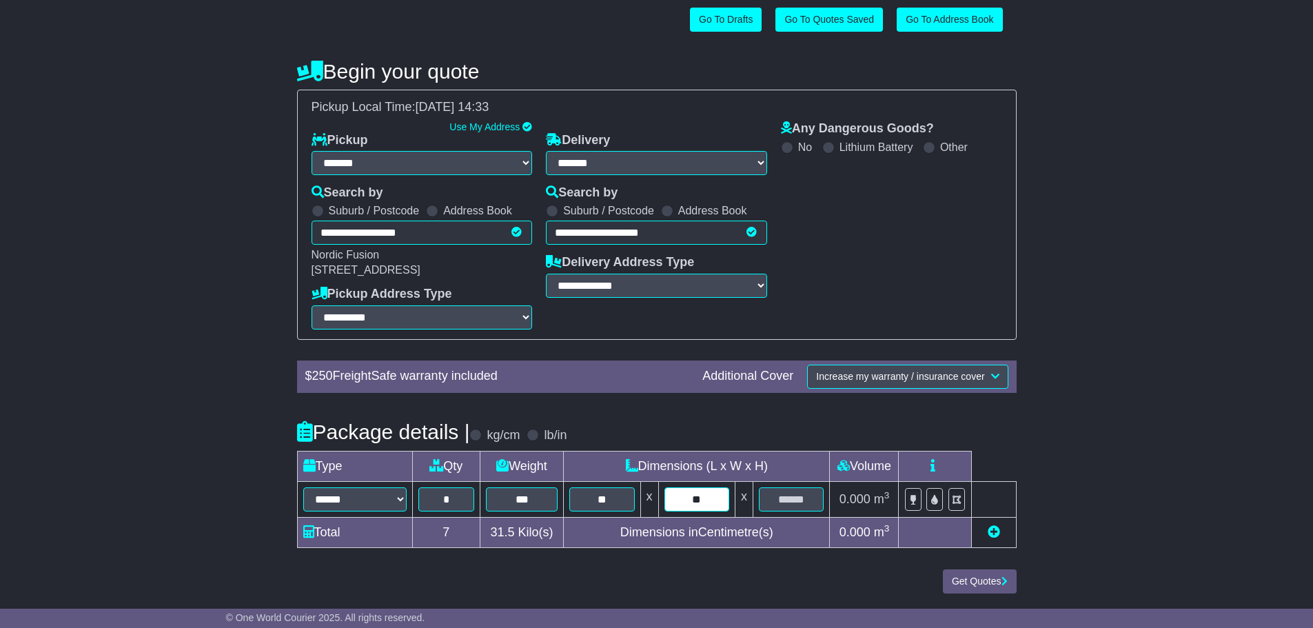 The height and width of the screenshot is (628, 1313). I want to click on div: Pickup Local Time:, so click(657, 107).